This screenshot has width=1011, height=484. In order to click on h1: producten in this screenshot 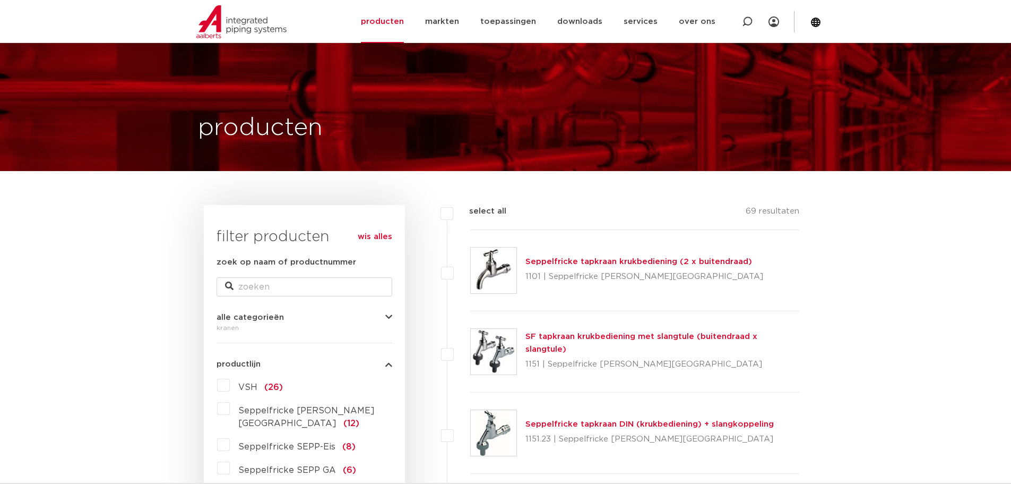, I will do `click(260, 128)`.